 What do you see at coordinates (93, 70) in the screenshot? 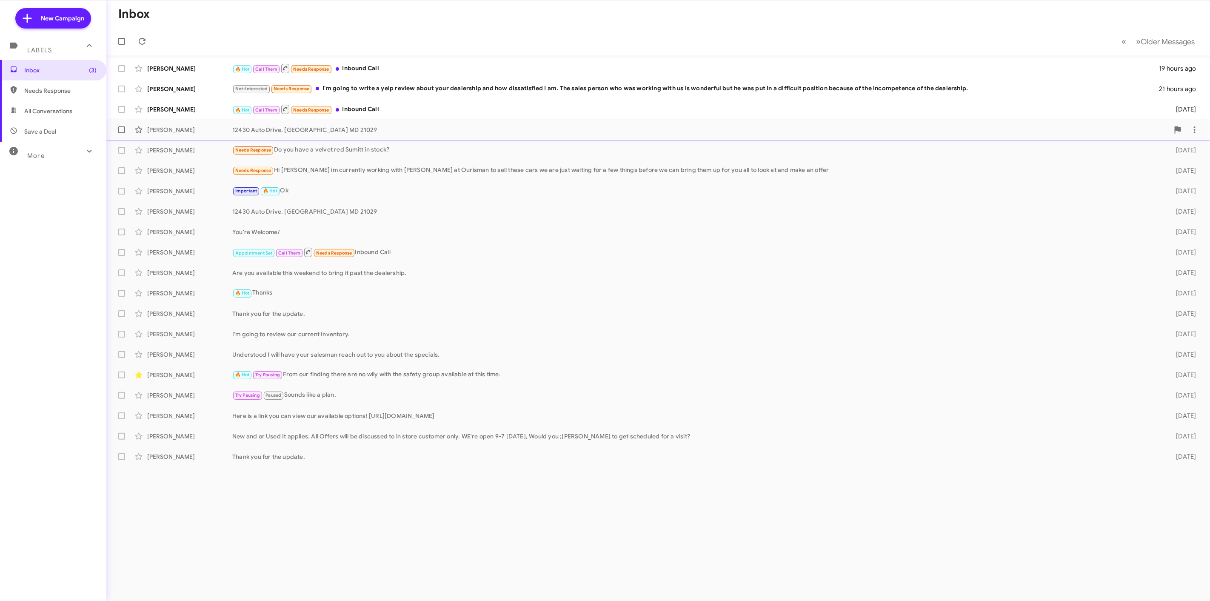
I see `span: (3)` at bounding box center [93, 70].